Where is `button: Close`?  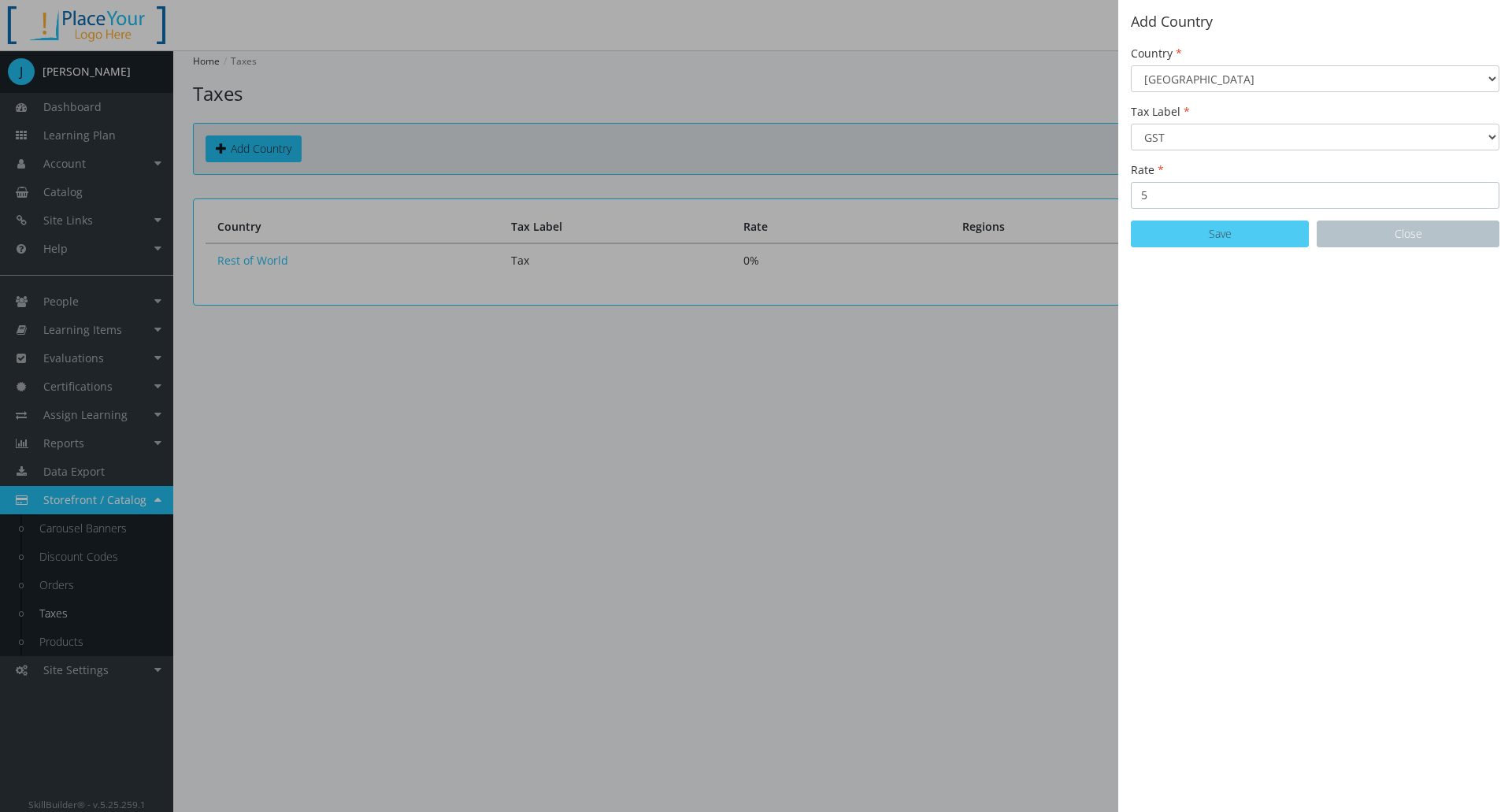
button: Close is located at coordinates (1408, 234).